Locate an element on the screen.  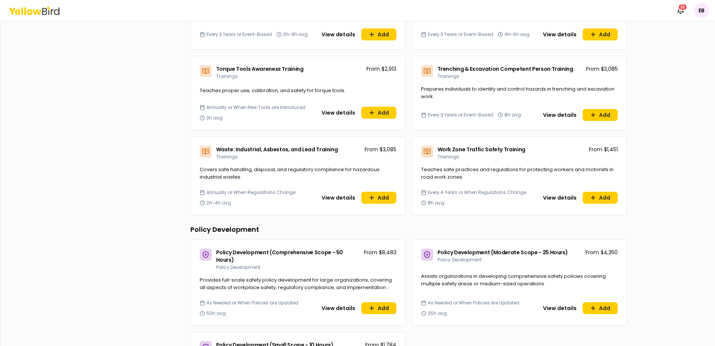
p: From $8,483 is located at coordinates (380, 252).